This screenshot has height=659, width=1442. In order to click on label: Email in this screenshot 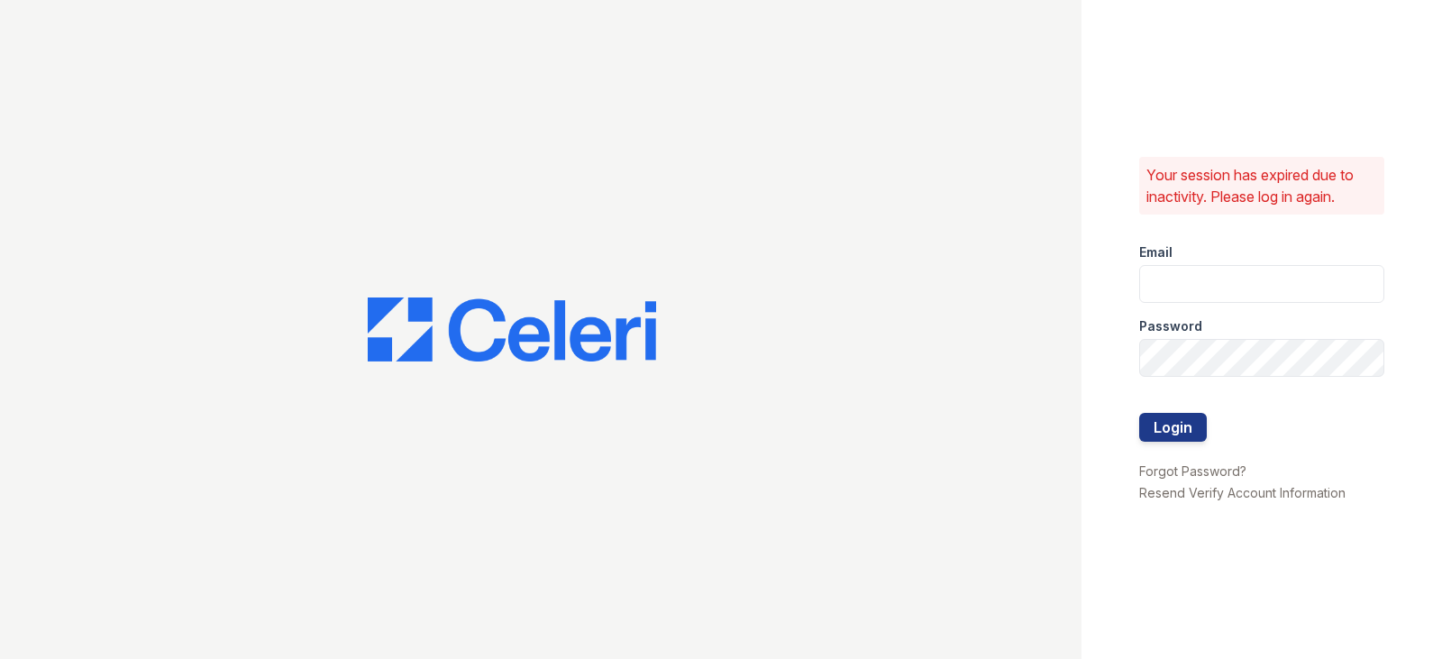, I will do `click(1156, 252)`.